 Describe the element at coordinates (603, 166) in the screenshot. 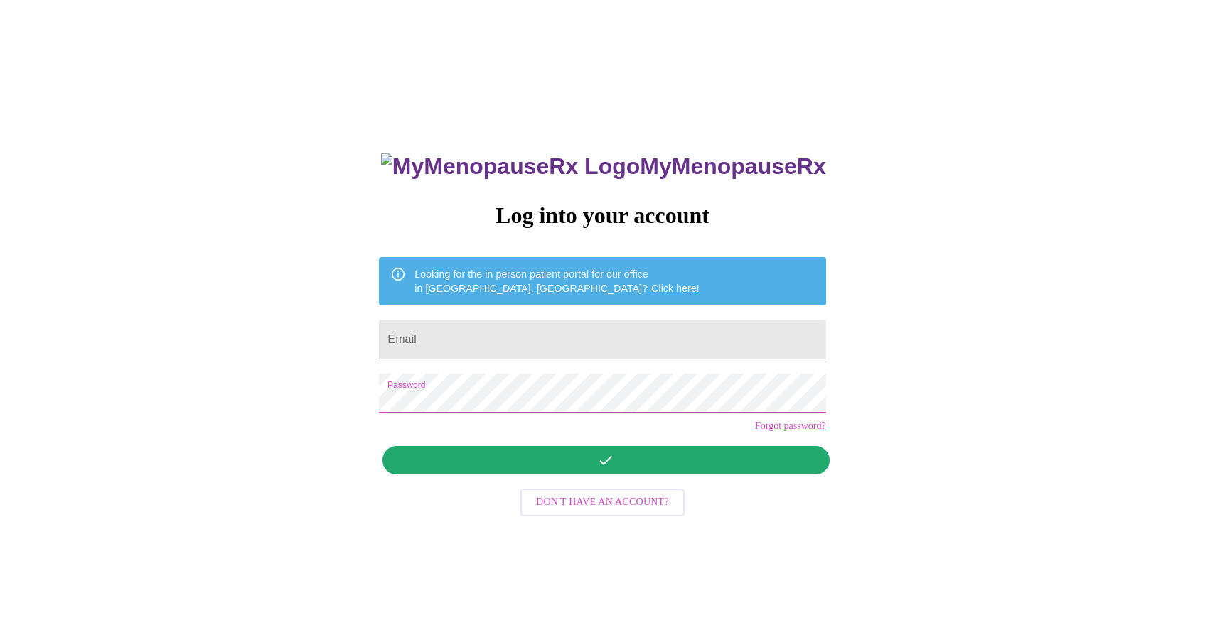

I see `h3: MyMenopauseRx` at that location.